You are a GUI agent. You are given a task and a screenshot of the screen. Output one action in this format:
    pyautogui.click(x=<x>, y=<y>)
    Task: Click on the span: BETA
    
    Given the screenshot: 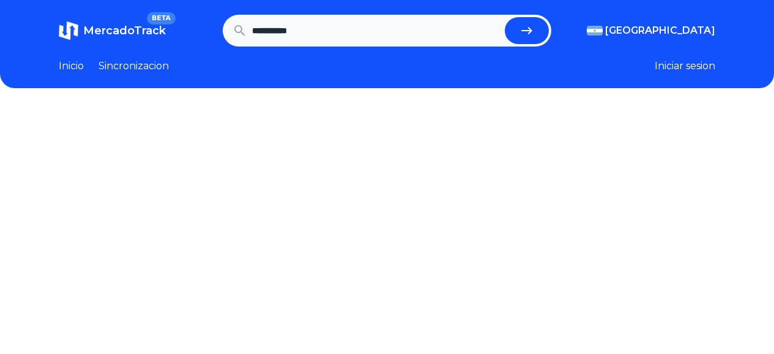 What is the action you would take?
    pyautogui.click(x=161, y=18)
    